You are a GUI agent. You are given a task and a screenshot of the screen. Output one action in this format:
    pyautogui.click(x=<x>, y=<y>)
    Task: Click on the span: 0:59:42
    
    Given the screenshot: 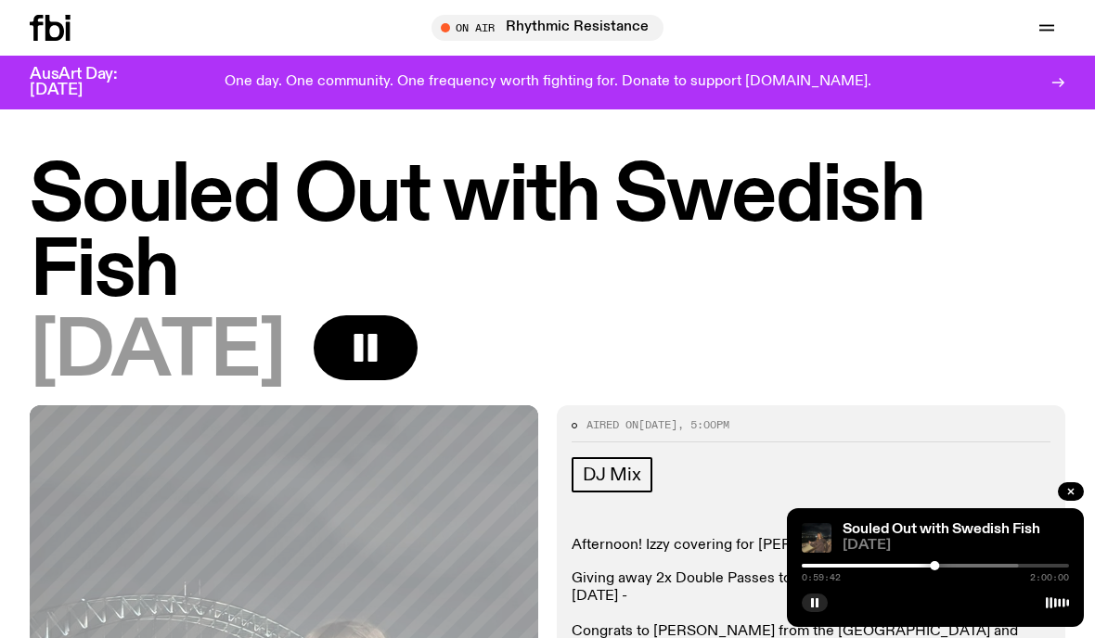 What is the action you would take?
    pyautogui.click(x=821, y=578)
    